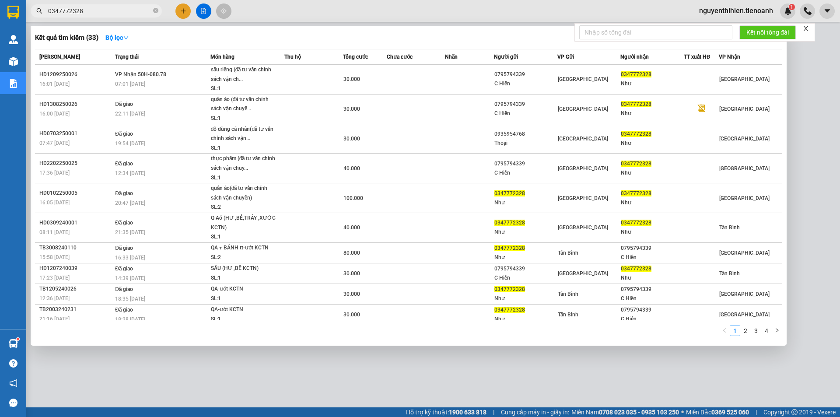  I want to click on a: 1, so click(735, 331).